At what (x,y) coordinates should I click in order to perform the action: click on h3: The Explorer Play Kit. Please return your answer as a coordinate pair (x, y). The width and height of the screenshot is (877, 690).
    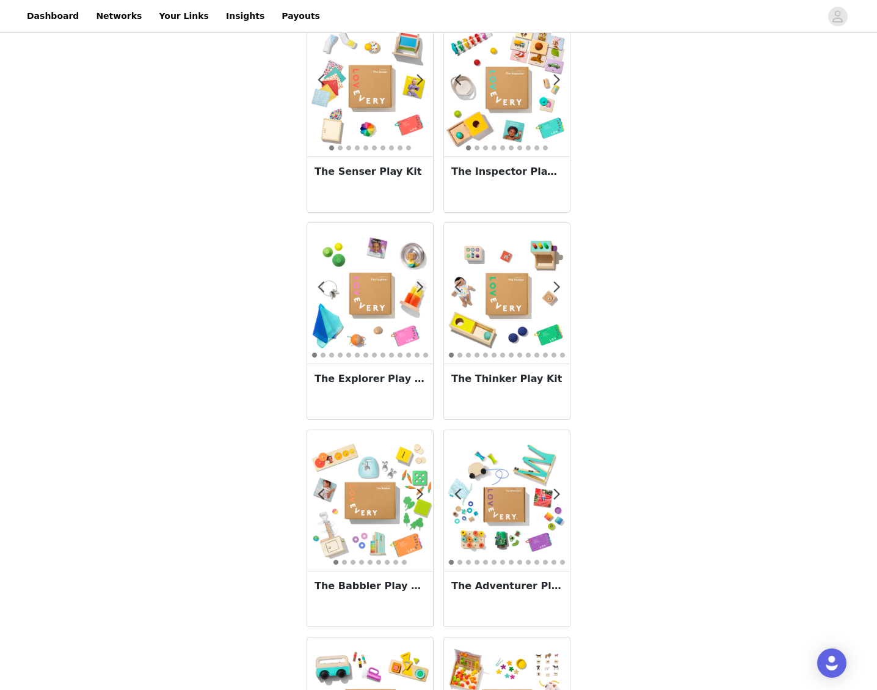
    Looking at the image, I should click on (370, 379).